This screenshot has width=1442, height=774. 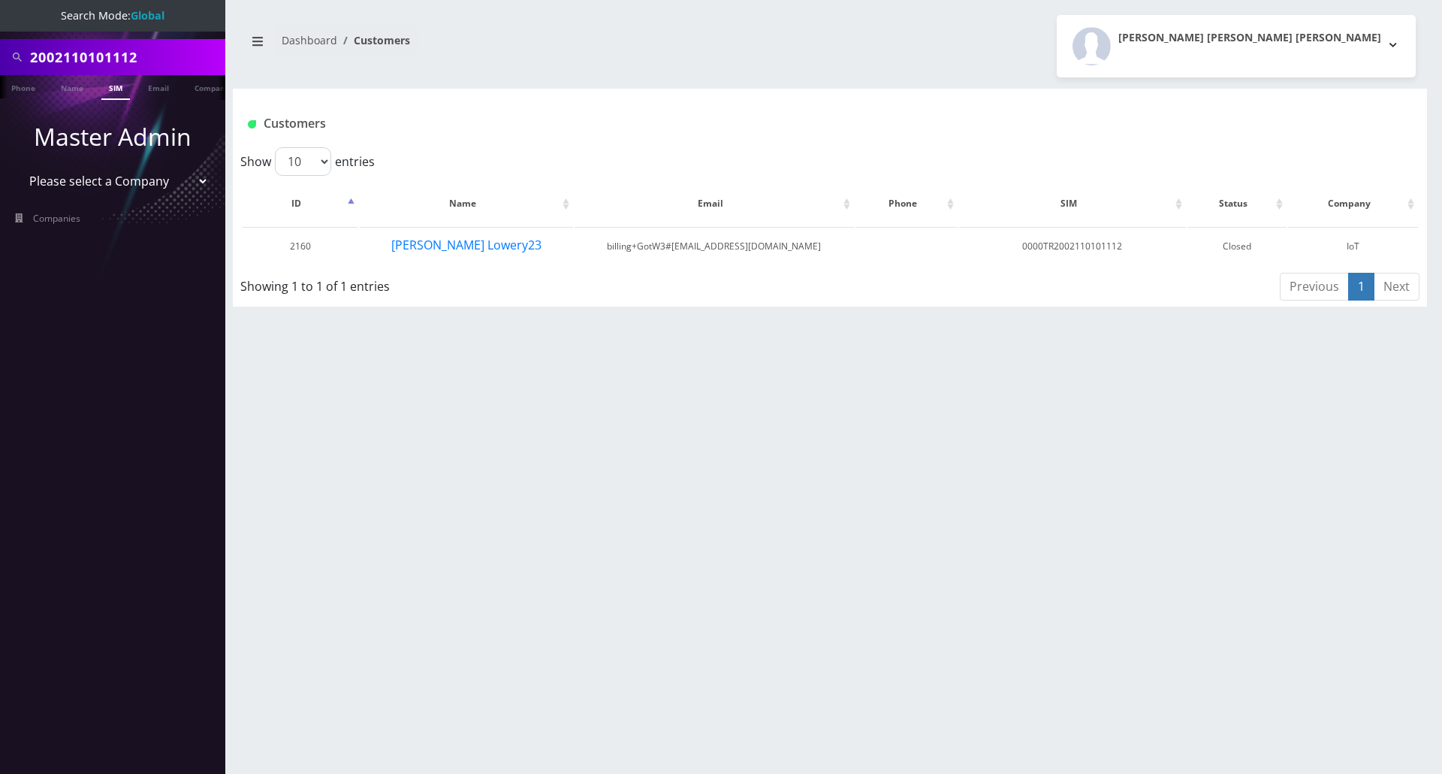 I want to click on th: SIM: activate to sort column ascending, so click(x=1073, y=204).